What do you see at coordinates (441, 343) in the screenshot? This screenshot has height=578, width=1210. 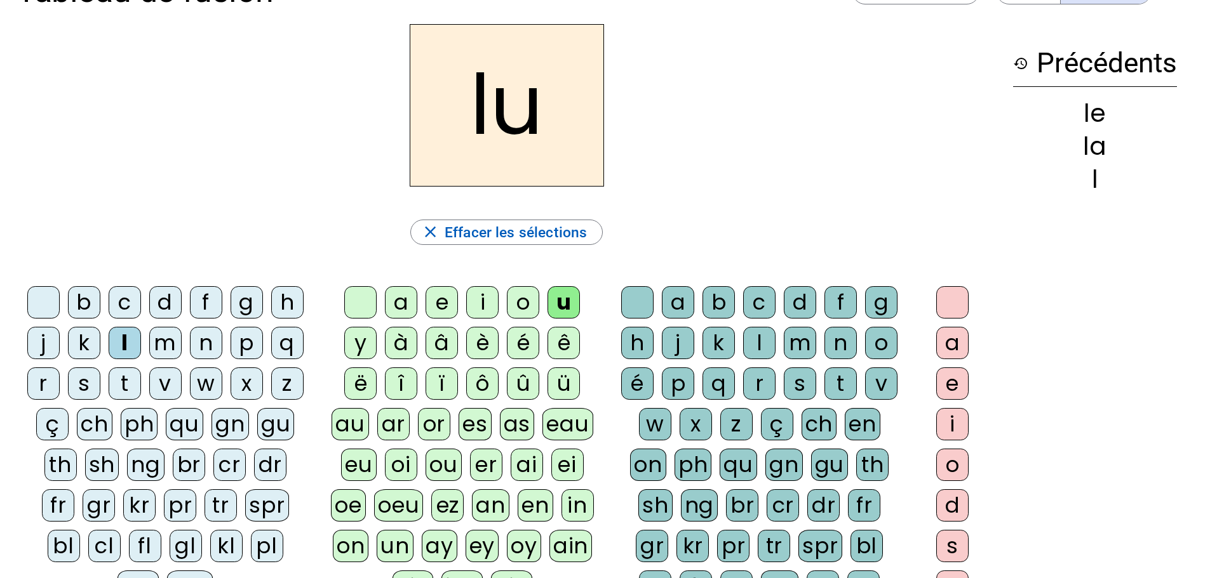 I see `div: â` at bounding box center [441, 343].